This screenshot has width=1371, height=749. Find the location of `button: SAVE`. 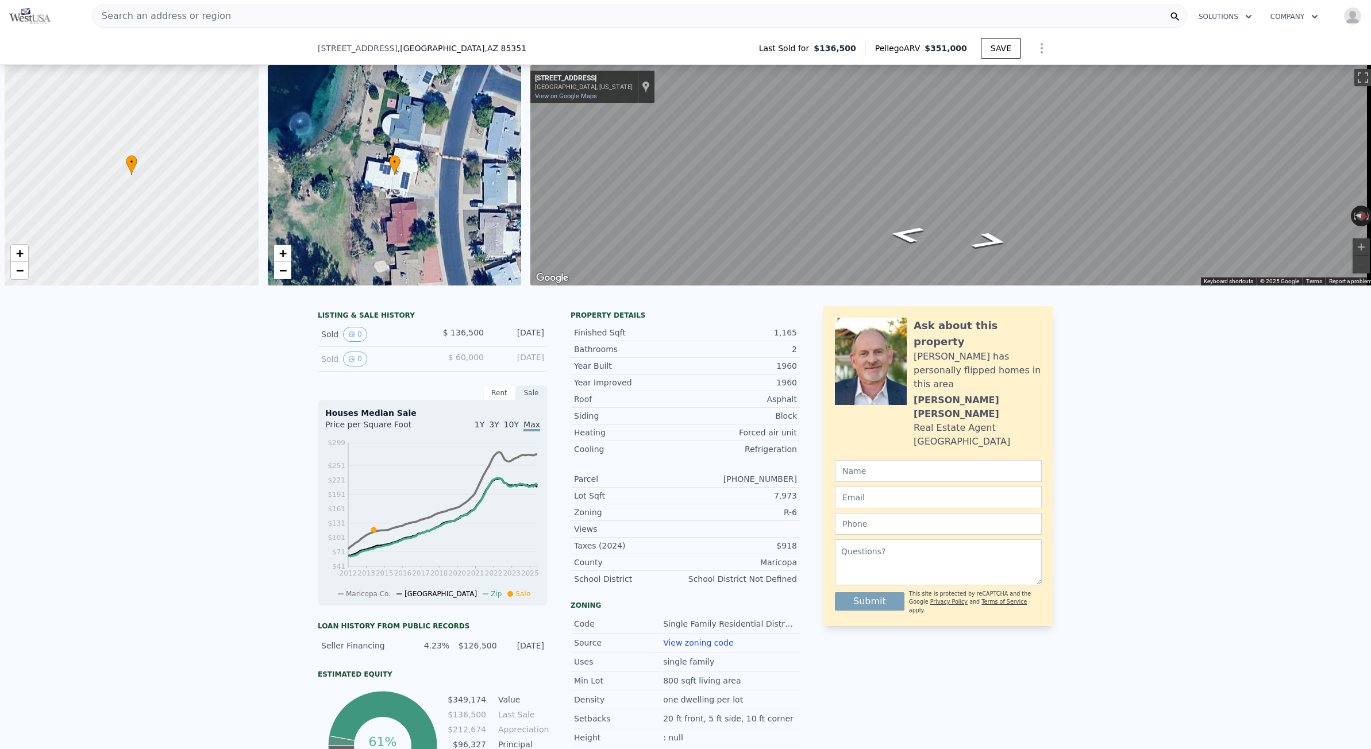

button: SAVE is located at coordinates (1001, 48).